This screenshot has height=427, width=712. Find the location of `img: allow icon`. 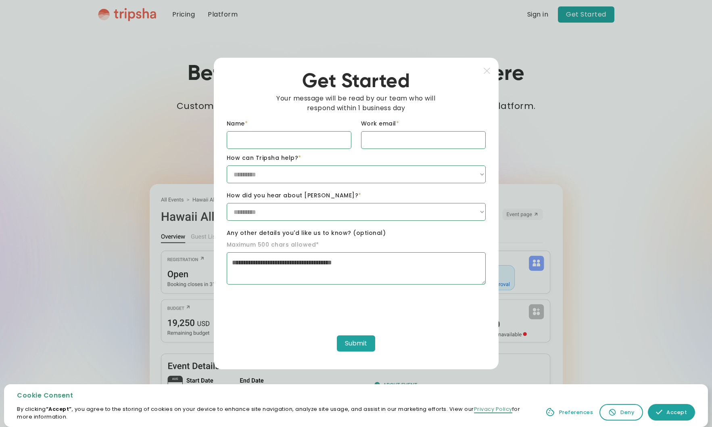

img: allow icon is located at coordinates (659, 412).